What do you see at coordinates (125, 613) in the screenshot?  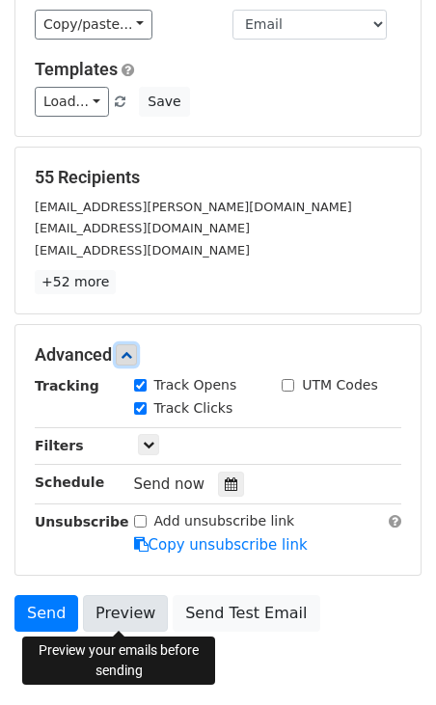 I see `a: Preview` at bounding box center [125, 613].